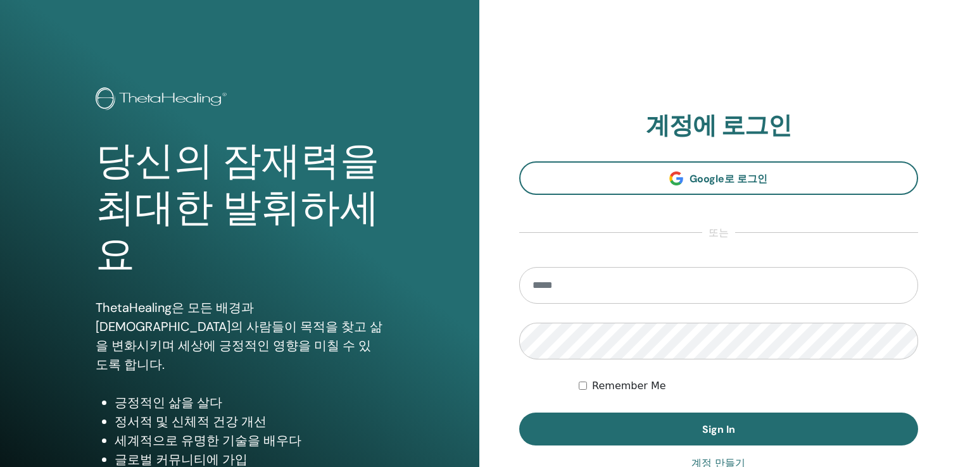  What do you see at coordinates (249, 441) in the screenshot?
I see `li: 세계적으로 유명한 기술을 배우다` at bounding box center [249, 441].